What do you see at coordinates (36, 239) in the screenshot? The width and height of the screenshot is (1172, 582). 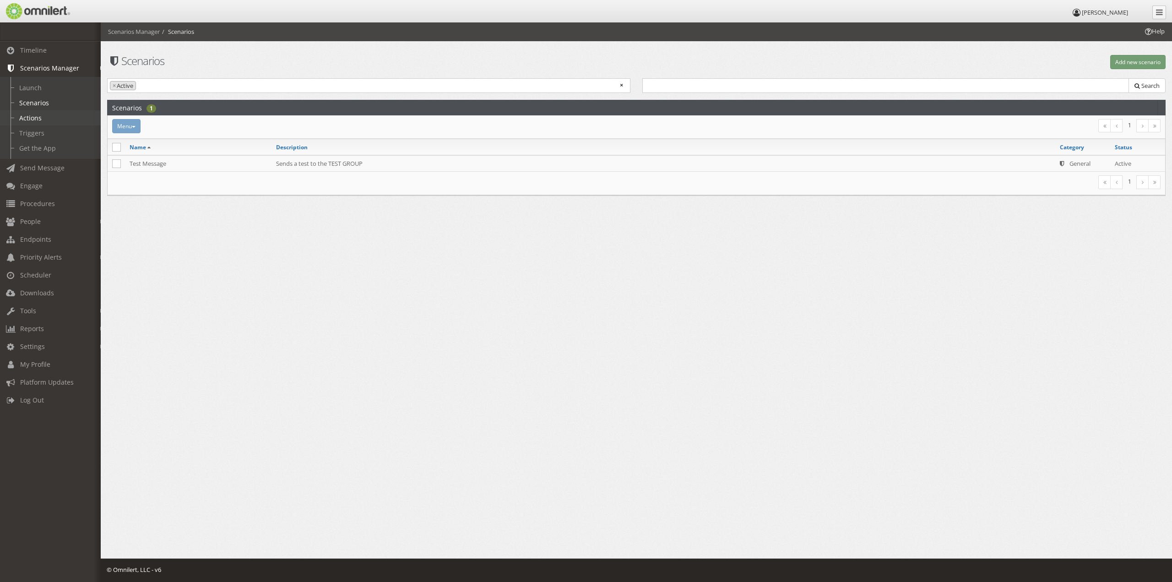 I see `span: Endpoints` at bounding box center [36, 239].